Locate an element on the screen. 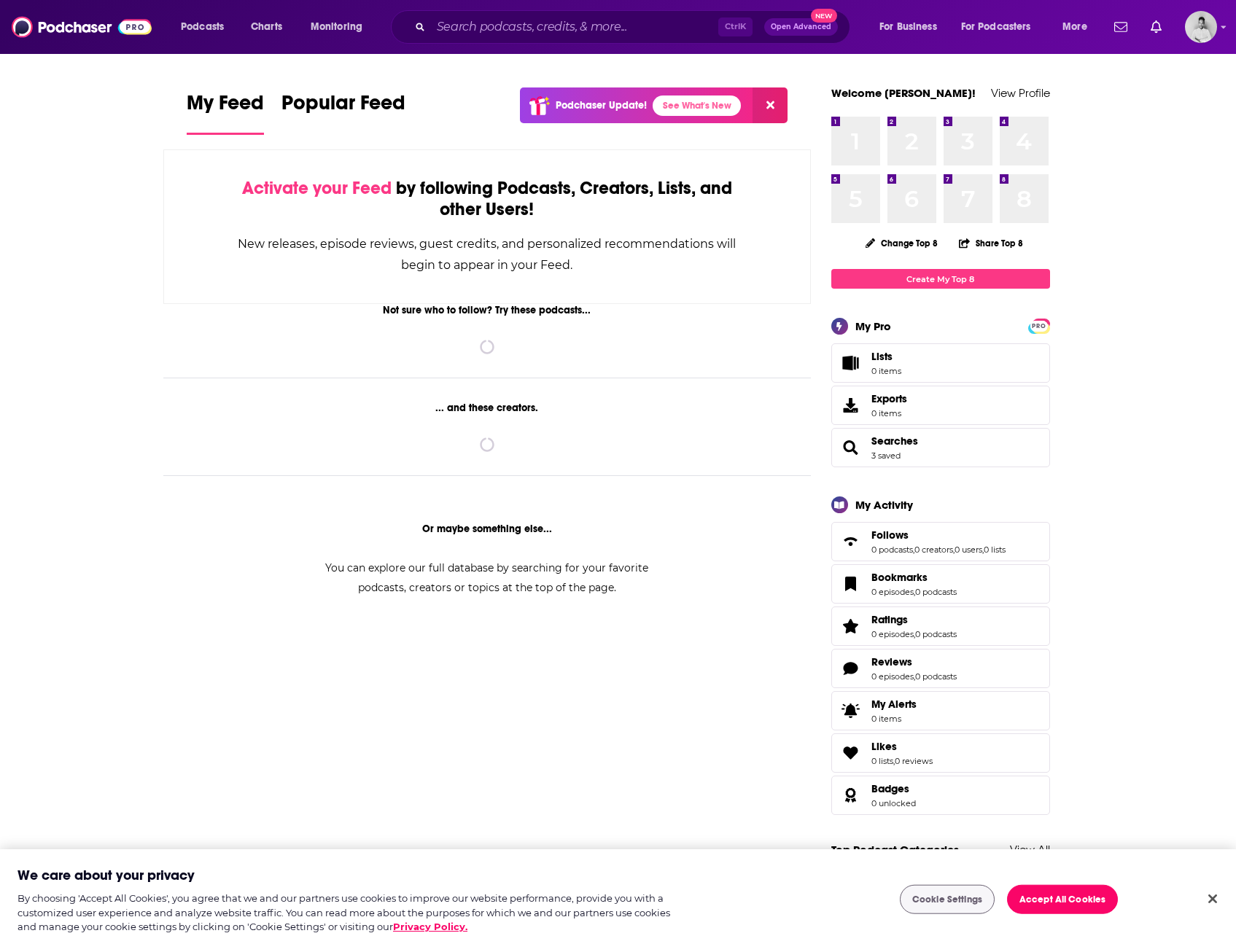  a: PRO is located at coordinates (1039, 325).